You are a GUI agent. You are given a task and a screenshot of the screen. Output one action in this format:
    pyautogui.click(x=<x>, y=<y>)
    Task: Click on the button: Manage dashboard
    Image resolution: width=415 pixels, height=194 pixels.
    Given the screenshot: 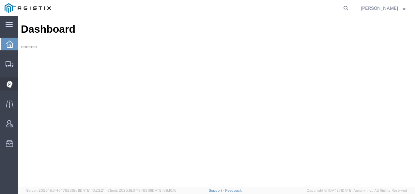 What is the action you would take?
    pyautogui.click(x=16, y=31)
    